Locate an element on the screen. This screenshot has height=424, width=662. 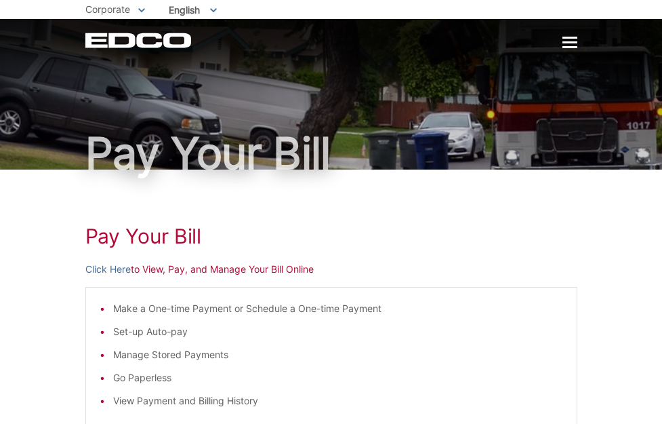
li: Go Paperless is located at coordinates (338, 378).